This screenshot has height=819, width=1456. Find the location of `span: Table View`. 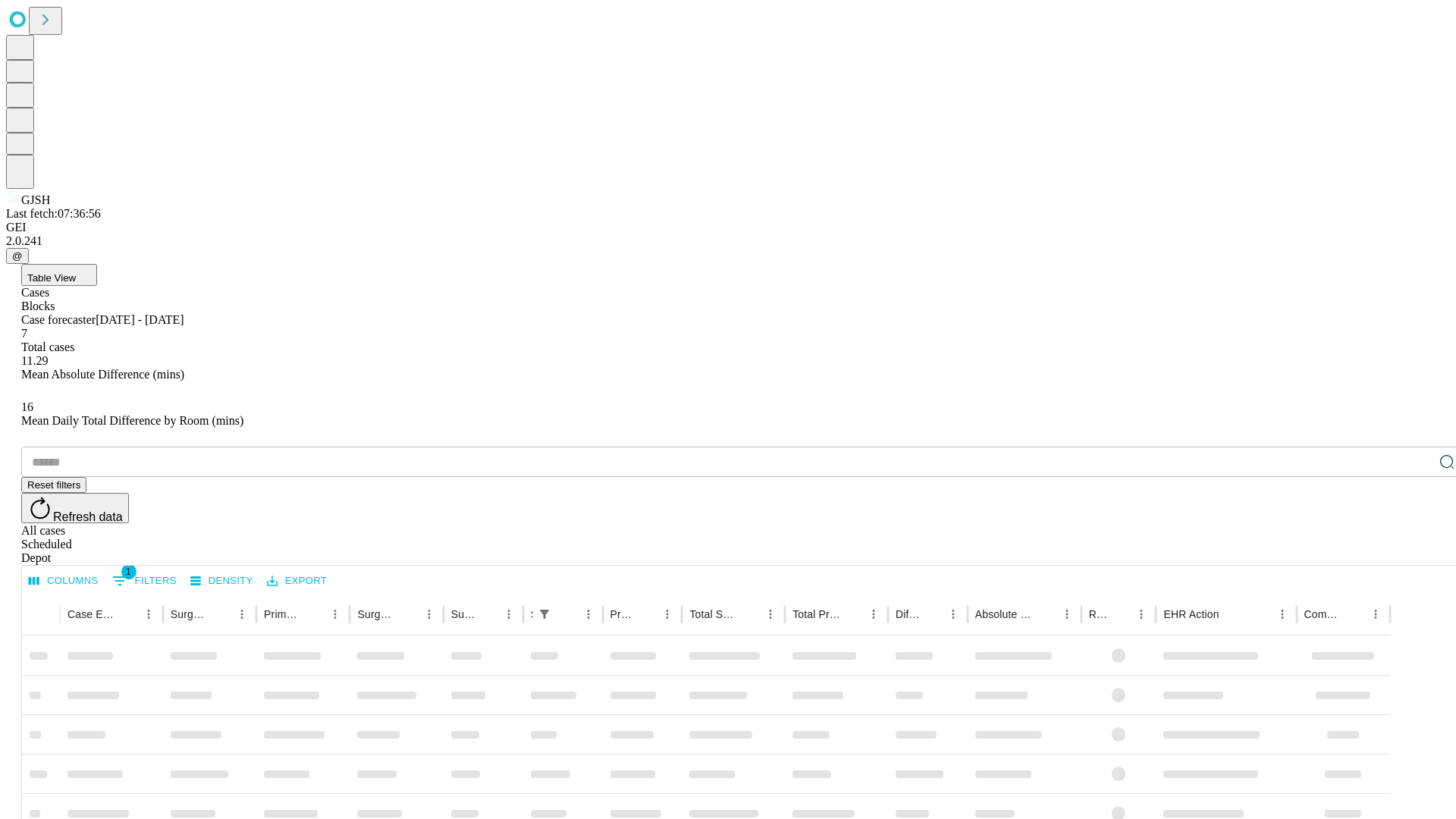

span: Table View is located at coordinates (52, 277).